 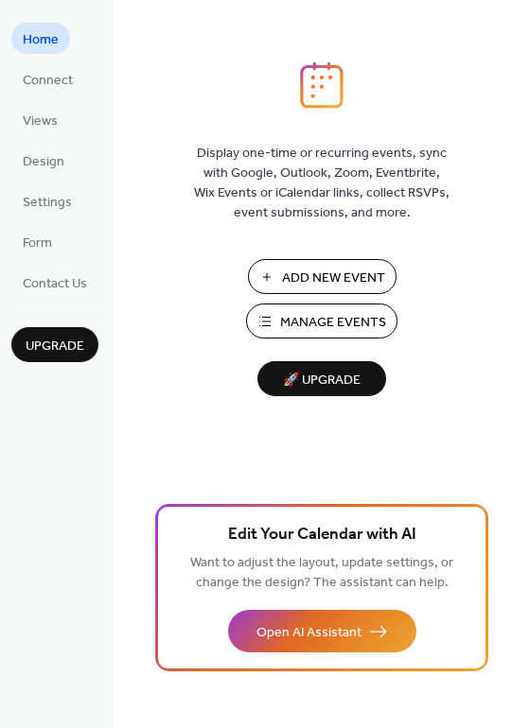 What do you see at coordinates (44, 160) in the screenshot?
I see `a: Design` at bounding box center [44, 160].